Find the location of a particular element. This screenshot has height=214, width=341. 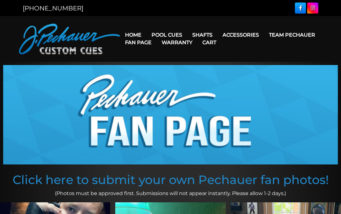

a: Pool Cues is located at coordinates (167, 35).